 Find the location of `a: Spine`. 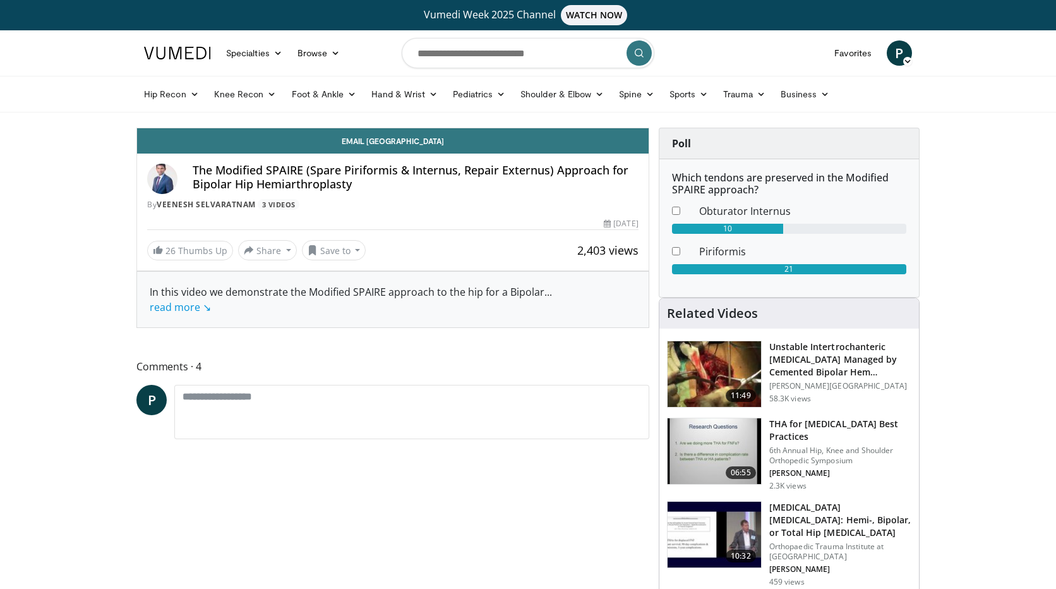

a: Spine is located at coordinates (636, 94).